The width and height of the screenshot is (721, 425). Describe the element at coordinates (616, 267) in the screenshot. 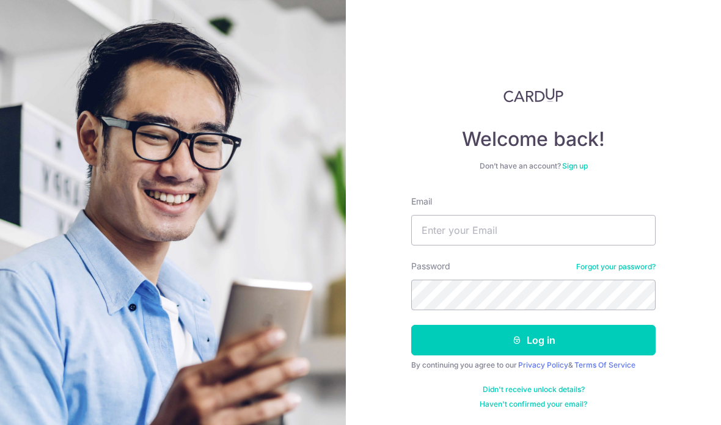

I see `a: Forgot your password?` at that location.